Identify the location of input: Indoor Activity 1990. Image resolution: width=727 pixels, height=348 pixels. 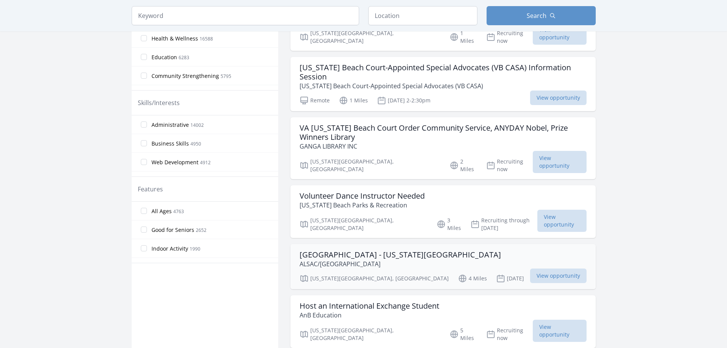
(144, 248).